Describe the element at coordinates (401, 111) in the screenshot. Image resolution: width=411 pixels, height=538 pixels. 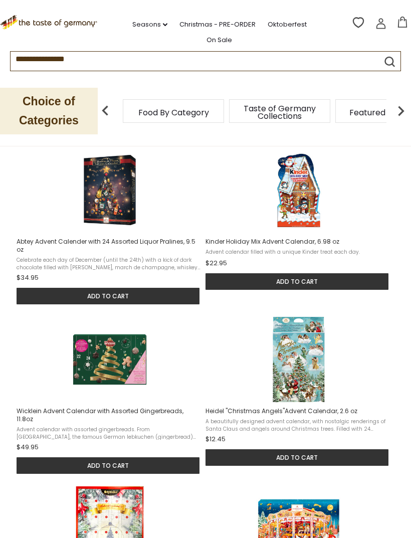
I see `img: next arrow` at that location.